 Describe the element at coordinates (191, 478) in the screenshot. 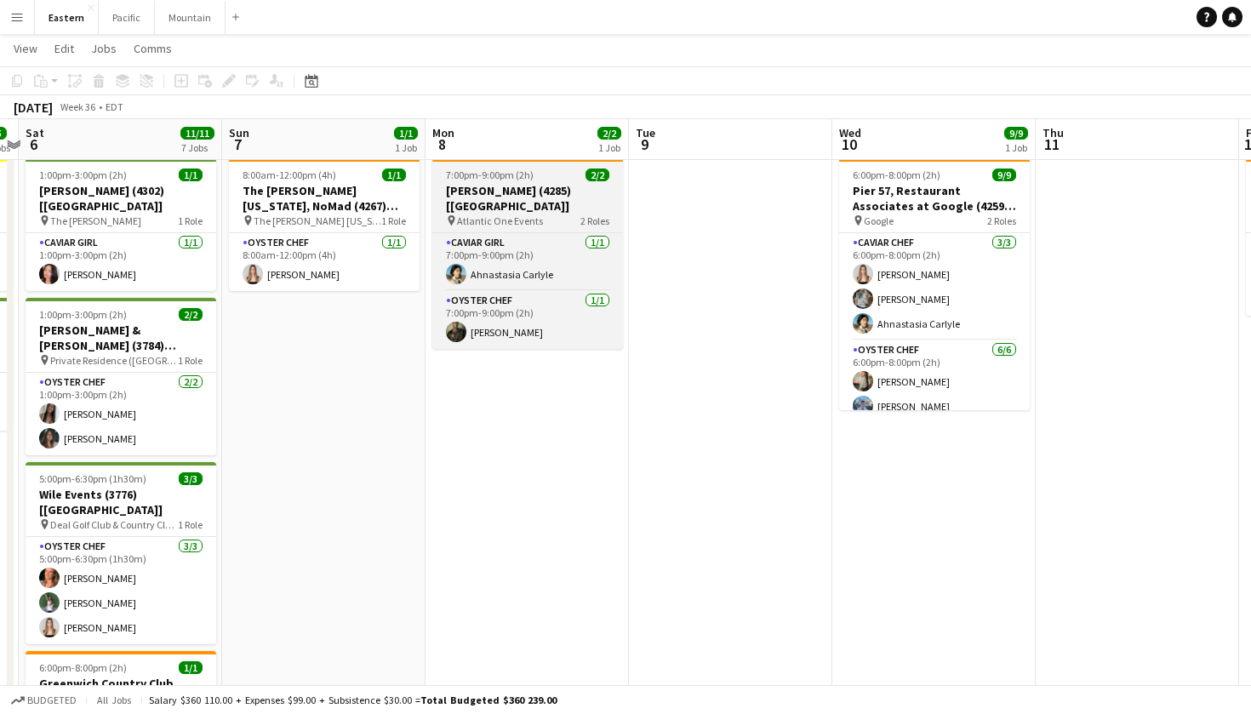

I see `span: 3/3` at that location.